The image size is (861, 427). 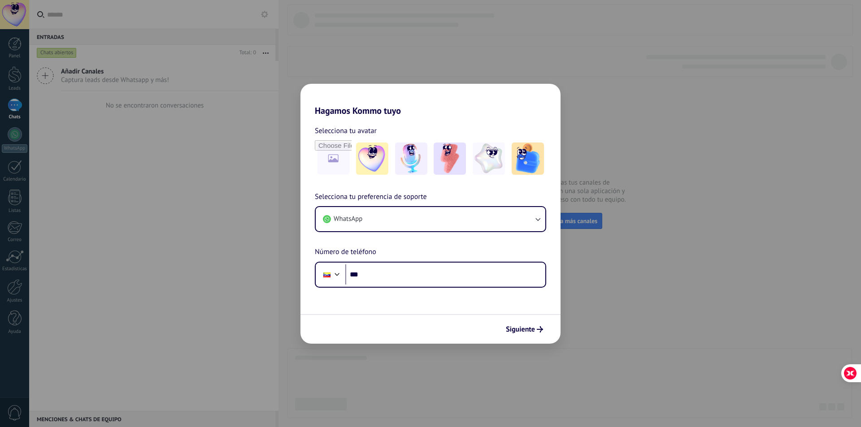 What do you see at coordinates (327, 275) in the screenshot?
I see `div: Venezuela: + 58` at bounding box center [327, 275].